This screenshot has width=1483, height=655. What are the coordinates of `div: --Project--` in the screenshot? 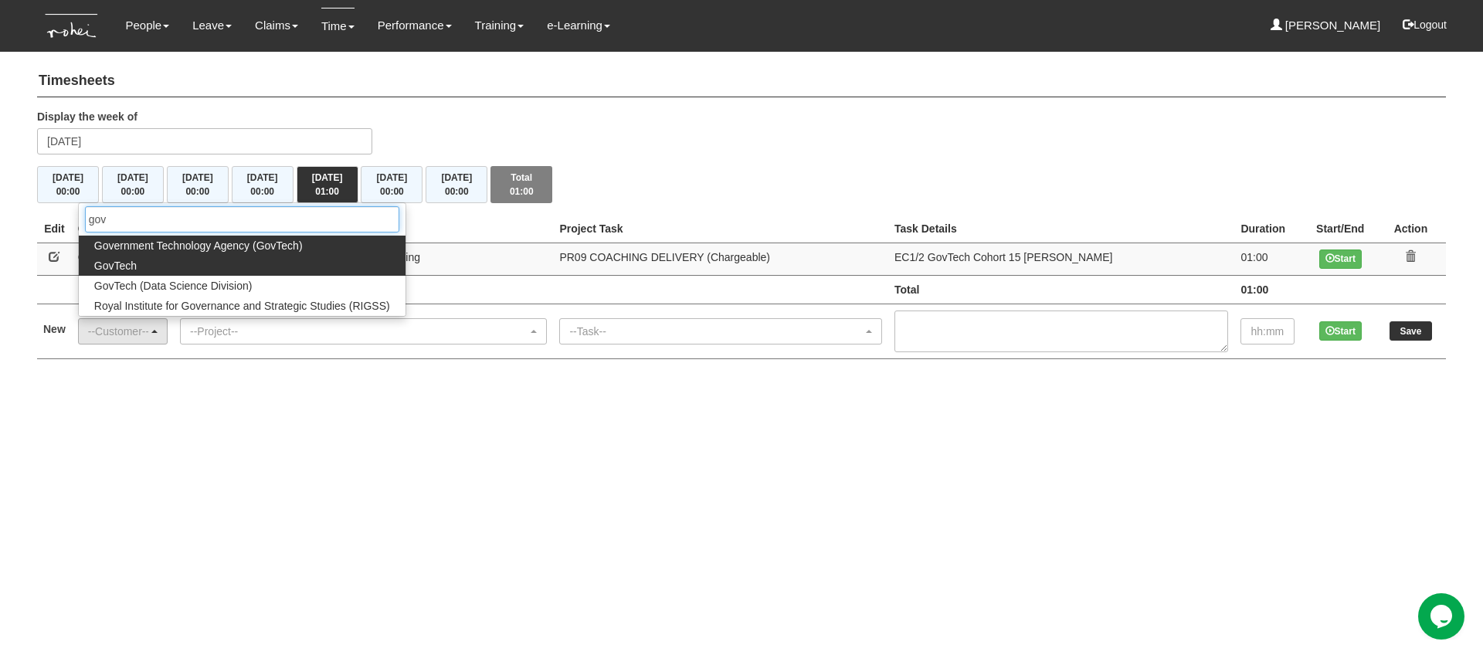 It's located at (358, 331).